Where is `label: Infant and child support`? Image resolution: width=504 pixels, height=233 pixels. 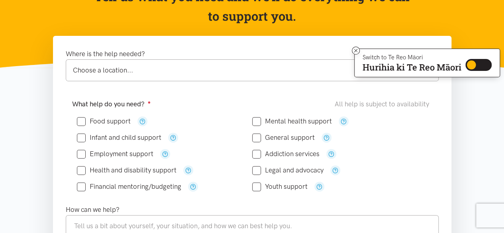 label: Infant and child support is located at coordinates (119, 138).